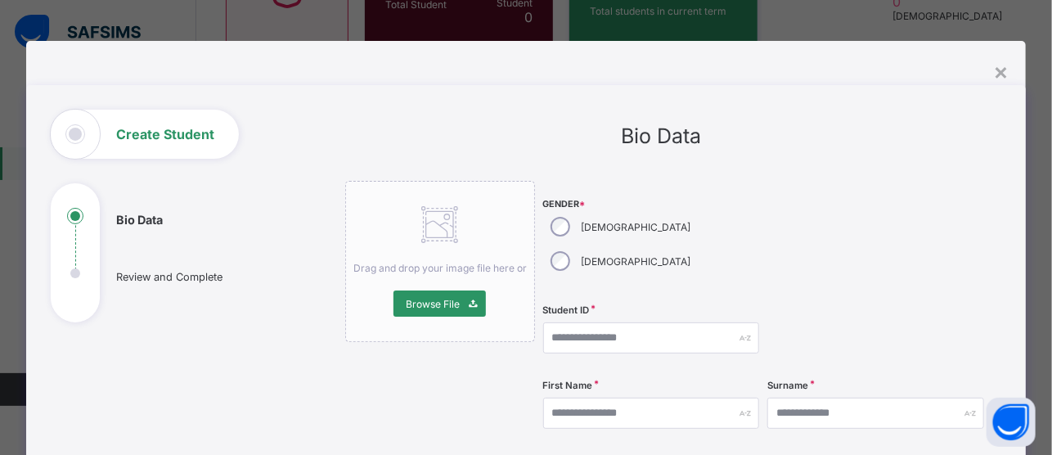 This screenshot has height=455, width=1052. I want to click on button: Open asap, so click(1011, 422).